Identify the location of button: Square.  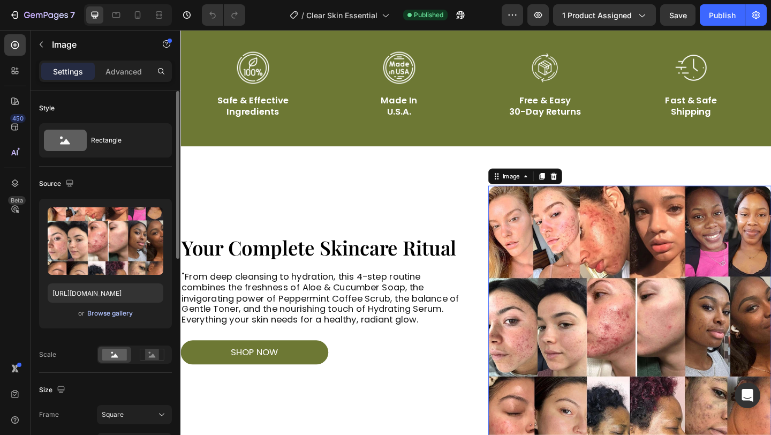
(134, 414).